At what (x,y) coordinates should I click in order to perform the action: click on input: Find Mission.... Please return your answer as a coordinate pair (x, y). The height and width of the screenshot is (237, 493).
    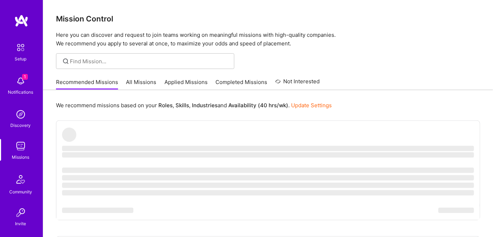
    Looking at the image, I should click on (150, 61).